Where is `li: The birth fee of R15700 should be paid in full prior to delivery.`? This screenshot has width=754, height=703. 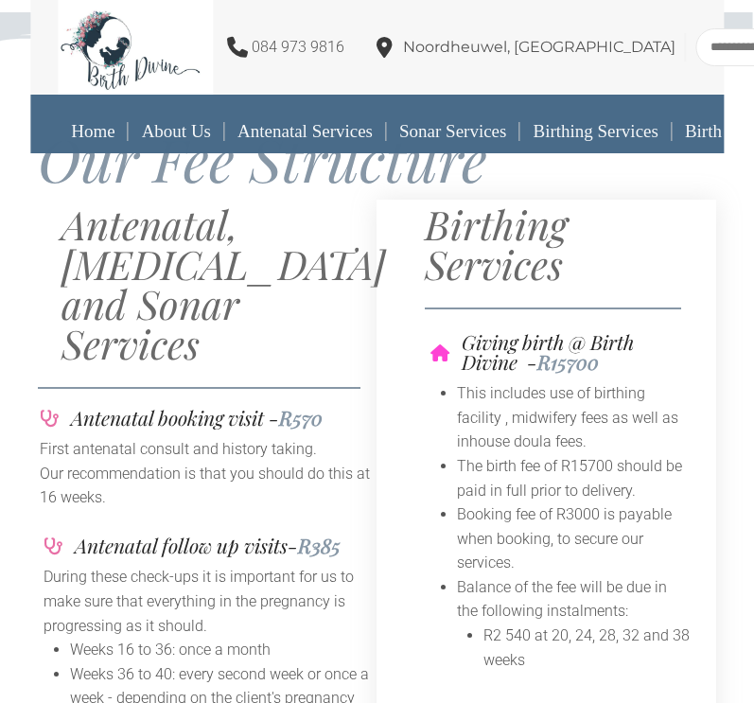 li: The birth fee of R15700 should be paid in full prior to delivery. is located at coordinates (574, 478).